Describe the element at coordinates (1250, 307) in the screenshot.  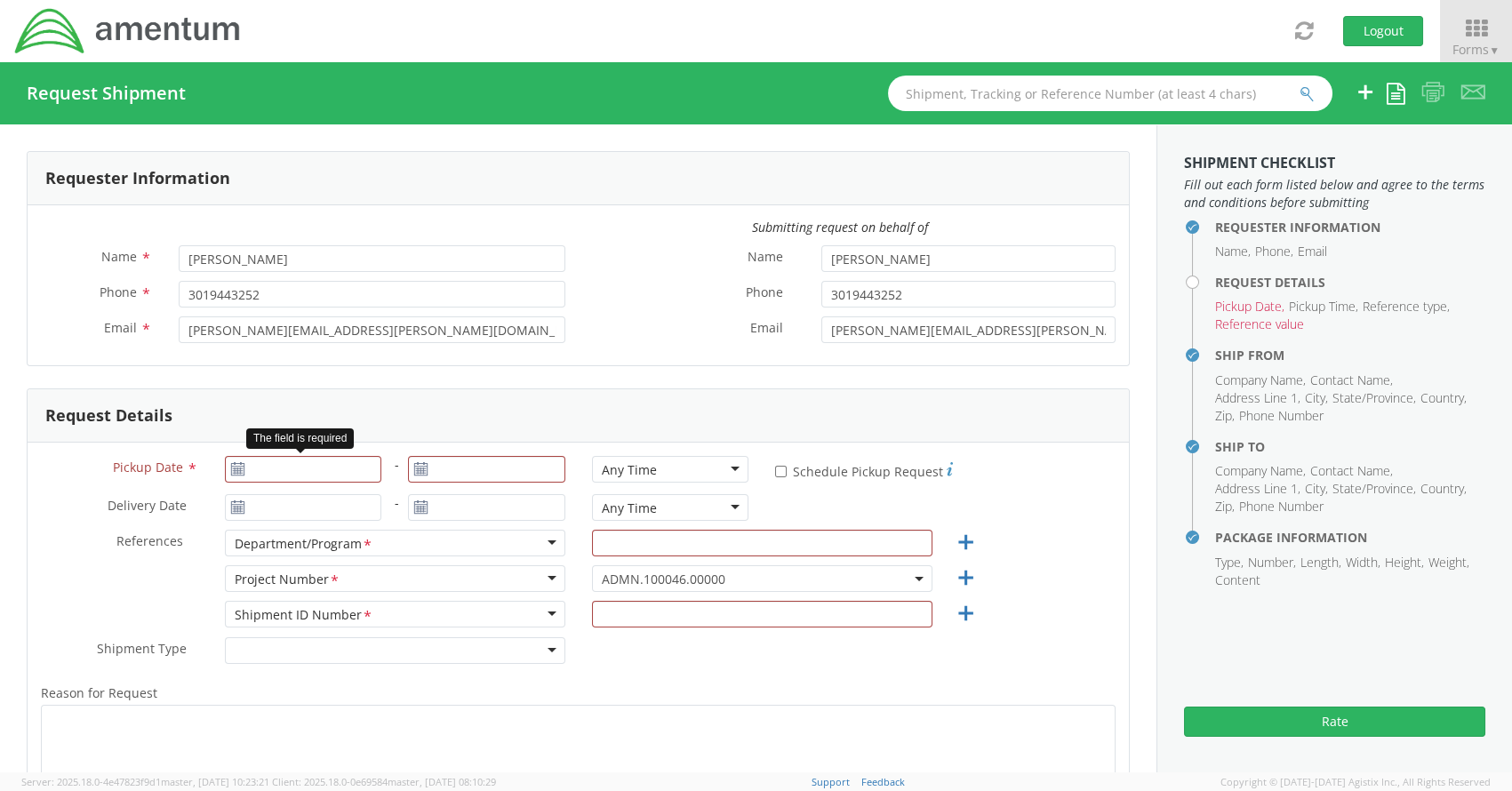
I see `li: Pickup Date` at that location.